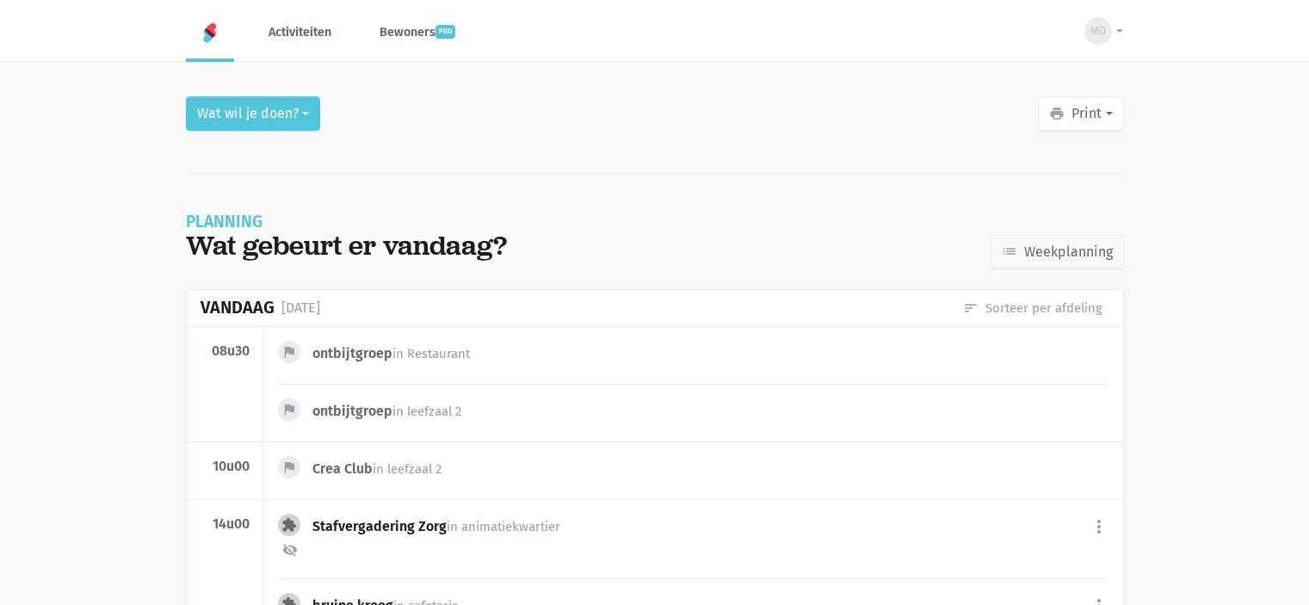  What do you see at coordinates (225, 524) in the screenshot?
I see `div: 14u00` at bounding box center [225, 524].